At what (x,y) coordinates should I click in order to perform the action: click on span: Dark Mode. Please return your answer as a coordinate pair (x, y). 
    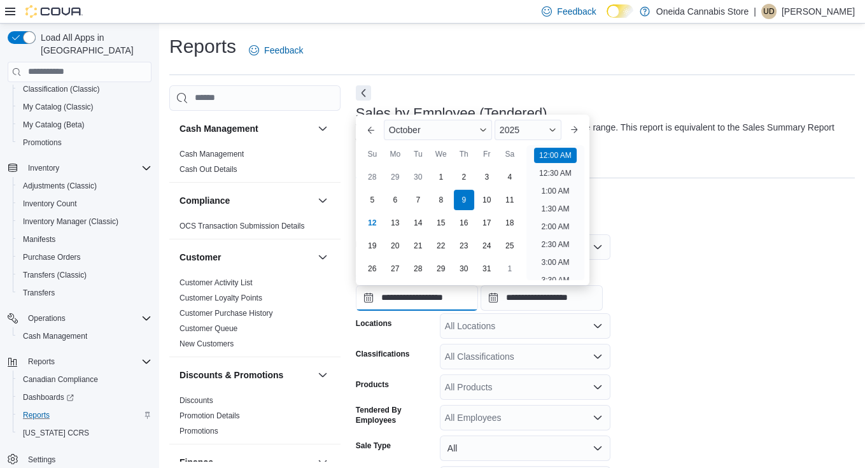
    Looking at the image, I should click on (607, 18).